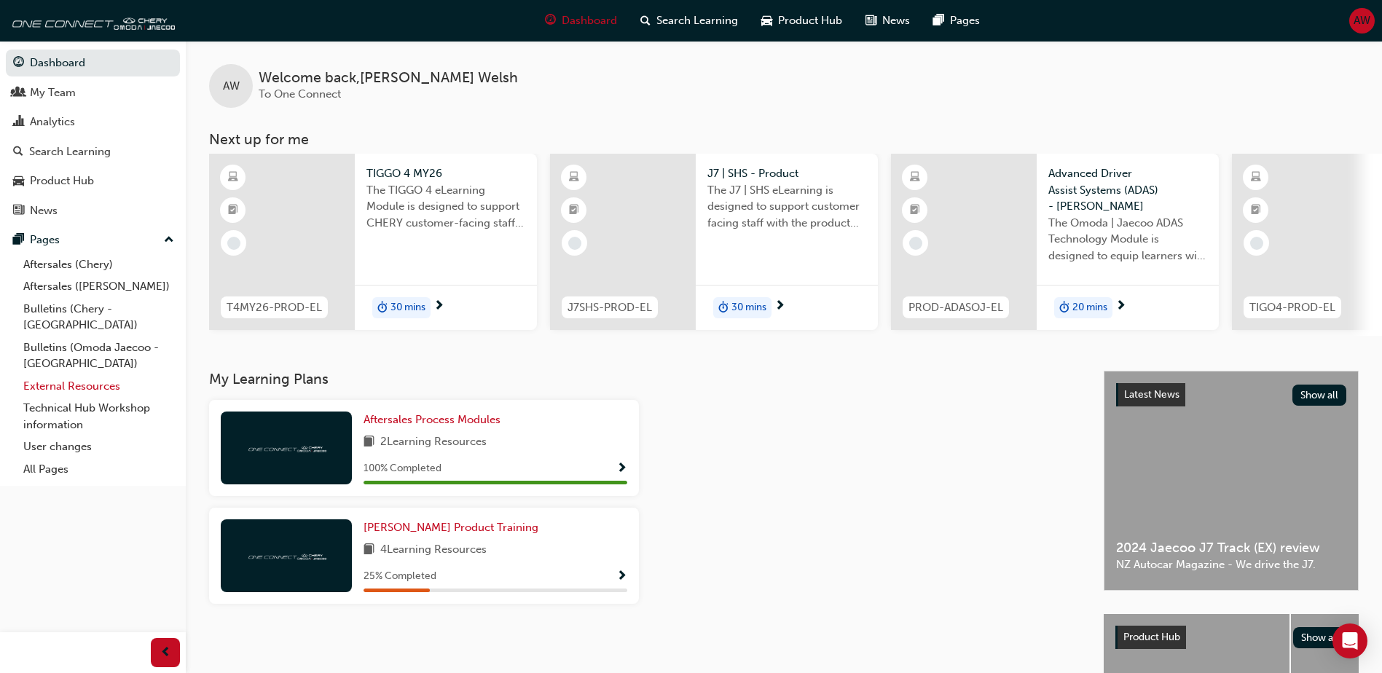  What do you see at coordinates (957, 20) in the screenshot?
I see `a: pages-iconPages` at bounding box center [957, 20].